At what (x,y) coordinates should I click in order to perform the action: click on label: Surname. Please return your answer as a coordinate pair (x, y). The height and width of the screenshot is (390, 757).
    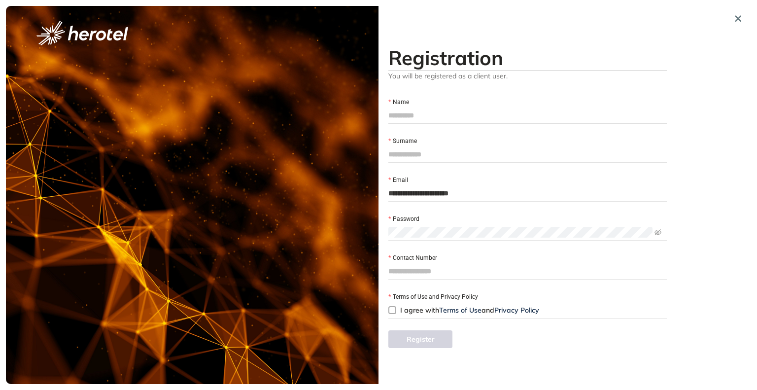
    Looking at the image, I should click on (403, 141).